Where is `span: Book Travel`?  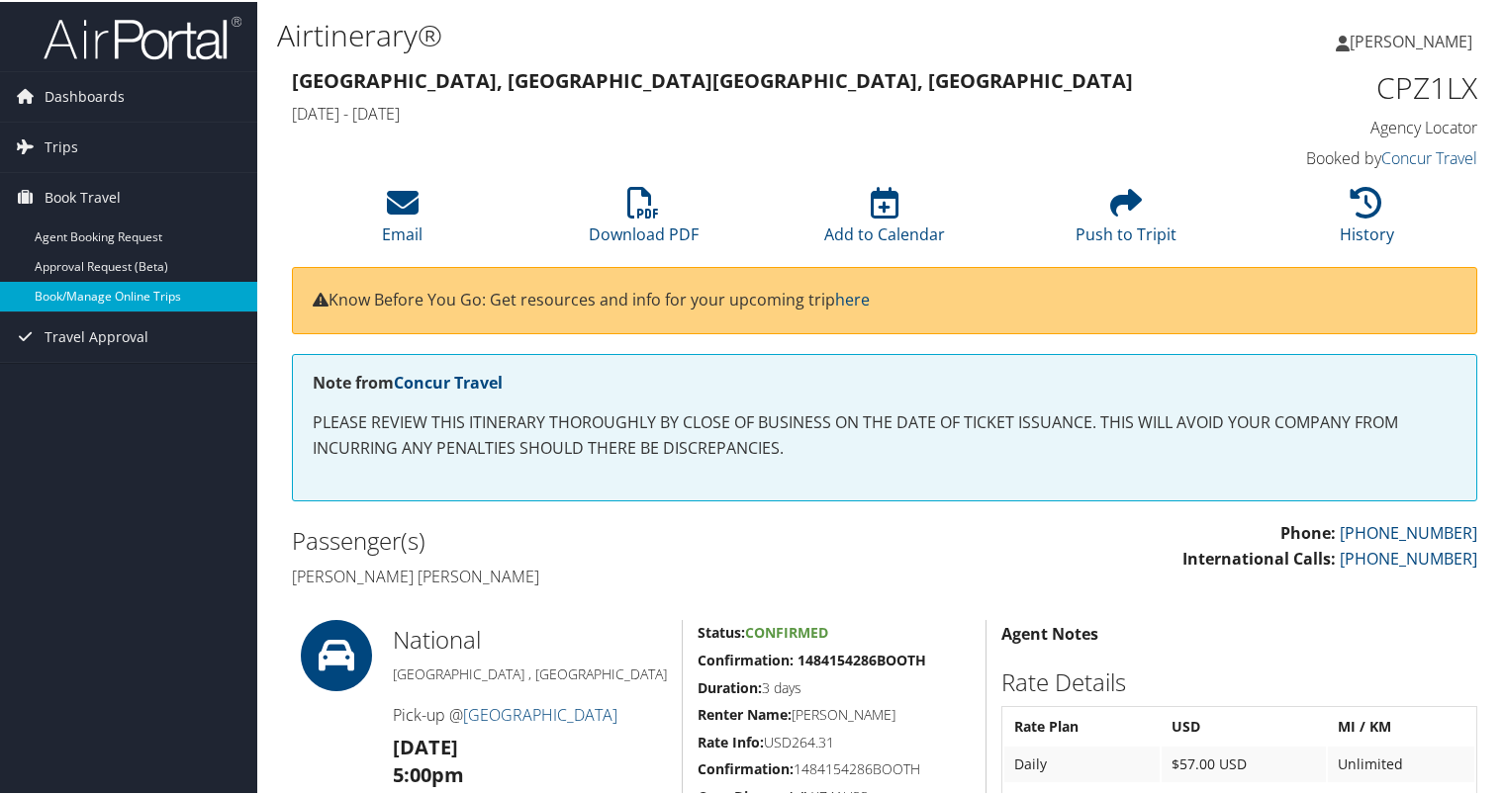 span: Book Travel is located at coordinates (82, 196).